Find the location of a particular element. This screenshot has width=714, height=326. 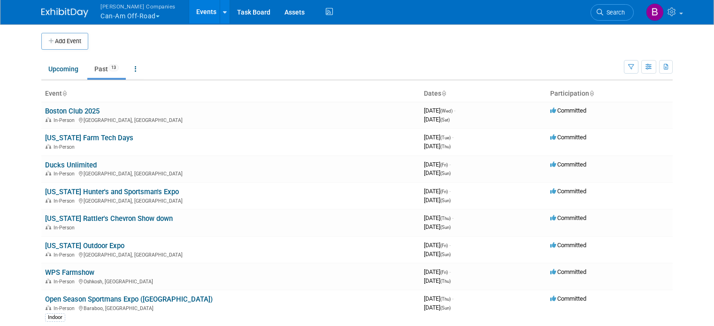

a: Sort by Participation Type is located at coordinates (591, 93).